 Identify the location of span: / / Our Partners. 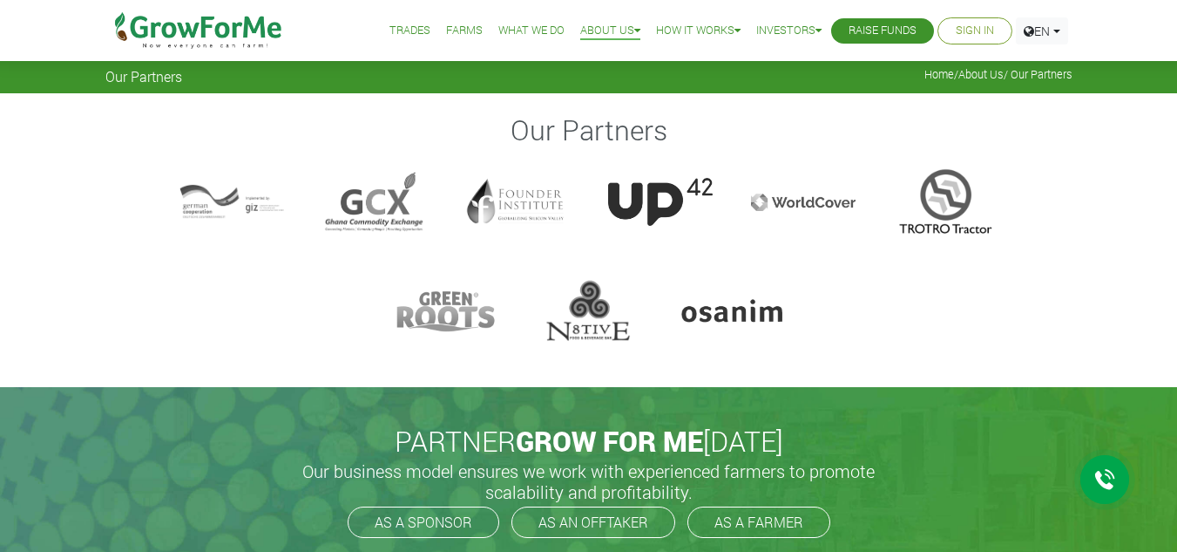
(999, 74).